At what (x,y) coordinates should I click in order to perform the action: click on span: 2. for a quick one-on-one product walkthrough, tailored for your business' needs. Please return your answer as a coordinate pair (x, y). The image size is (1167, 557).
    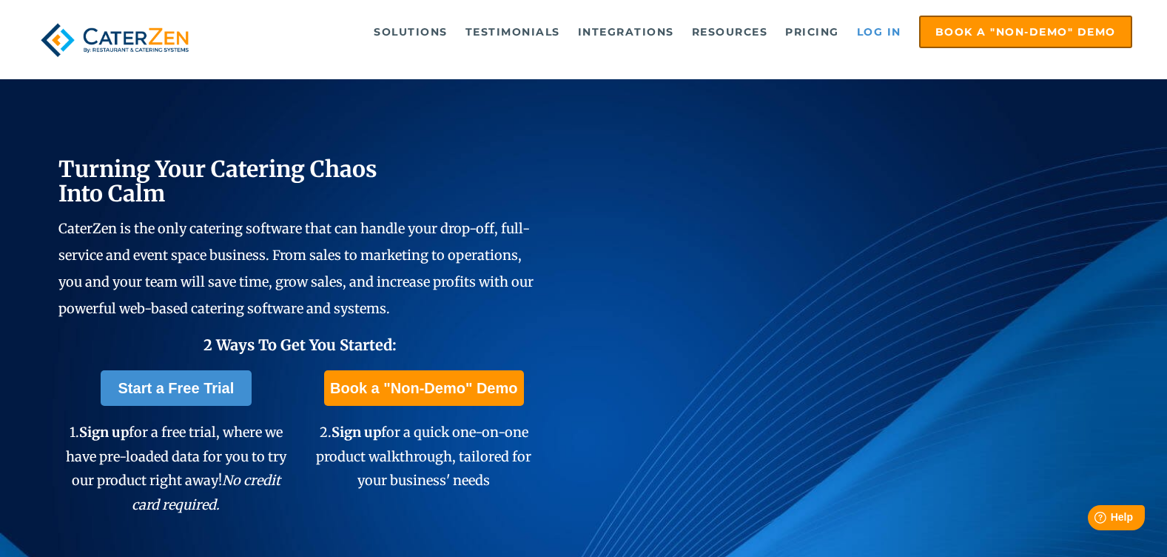
    Looking at the image, I should click on (423, 456).